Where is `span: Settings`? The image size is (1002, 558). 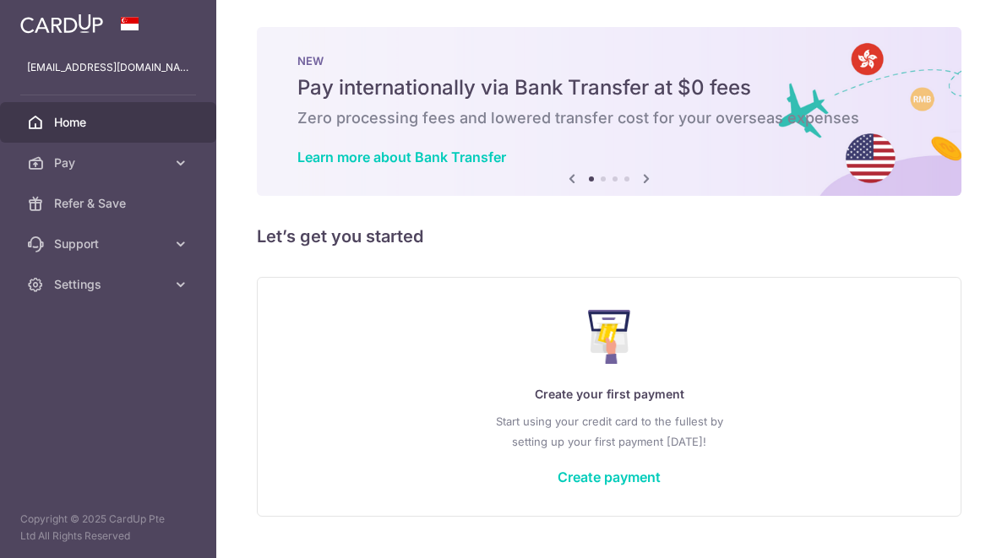 span: Settings is located at coordinates (110, 285).